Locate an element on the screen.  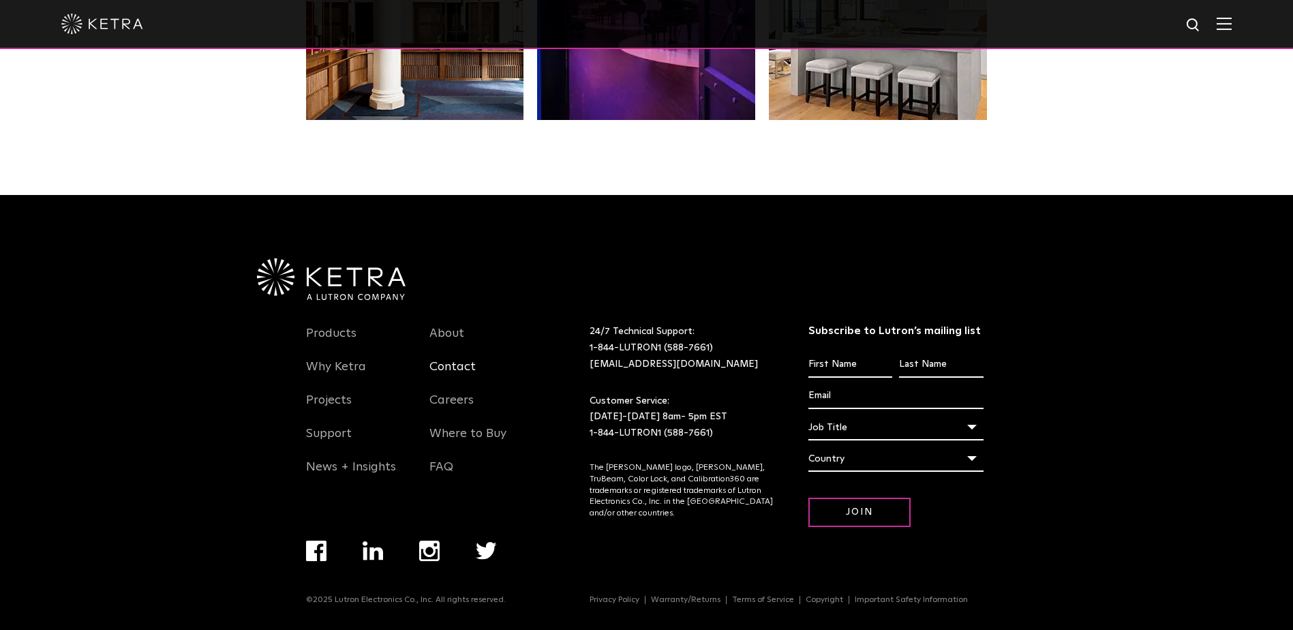
p: ©2025 Lutron Electronics Co., Inc. All rights reserved. is located at coordinates (406, 600).